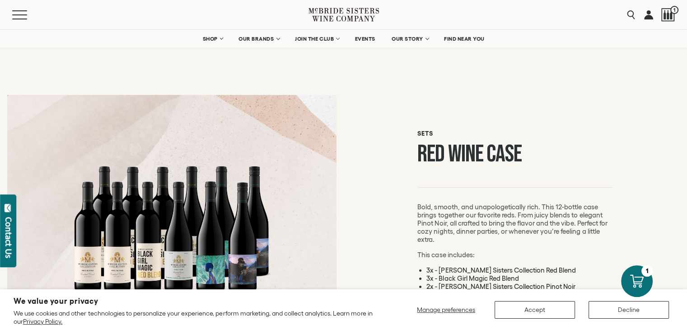 The height and width of the screenshot is (330, 687). I want to click on p: We use cookies and other technologies to personalize your experience, perform marketing, and coll..., so click(196, 317).